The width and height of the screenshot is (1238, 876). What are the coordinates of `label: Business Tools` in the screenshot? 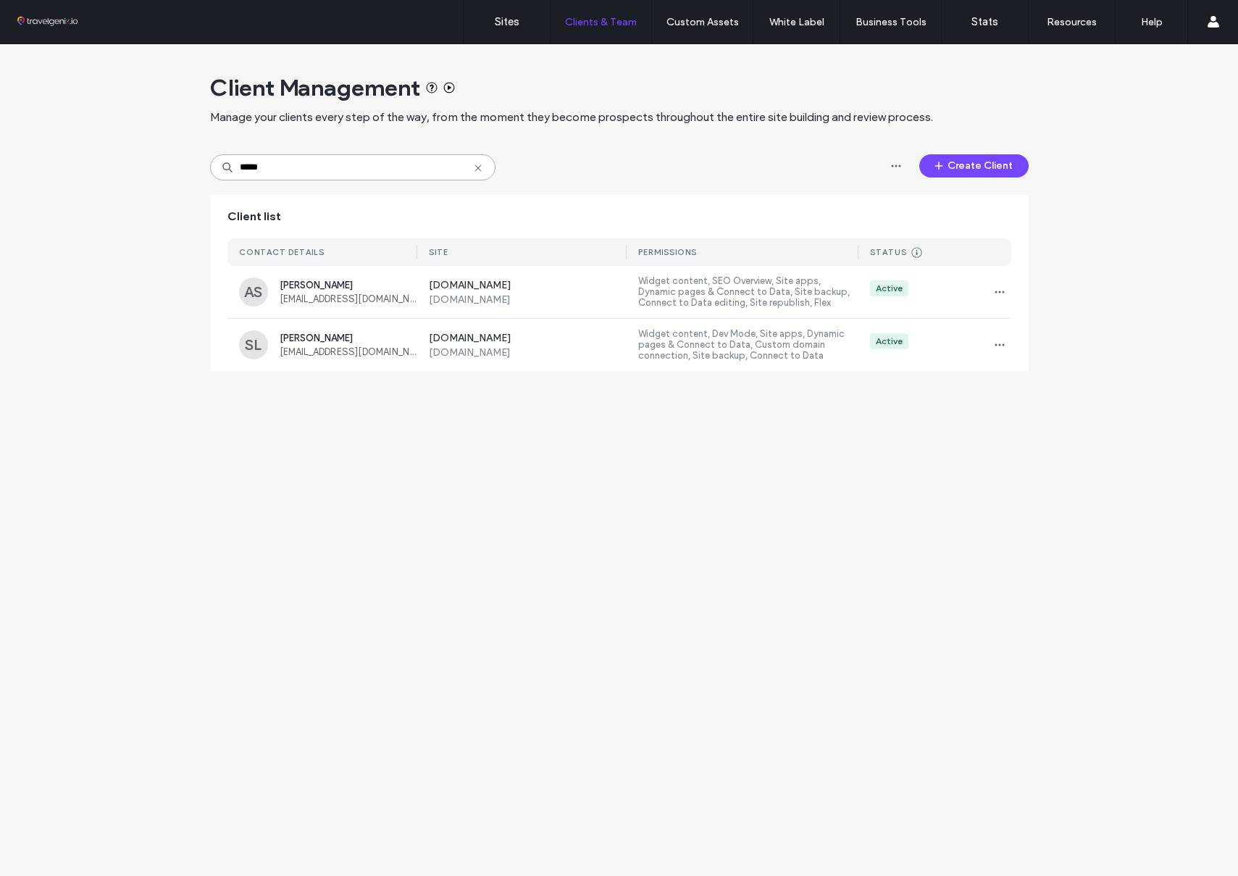 It's located at (891, 22).